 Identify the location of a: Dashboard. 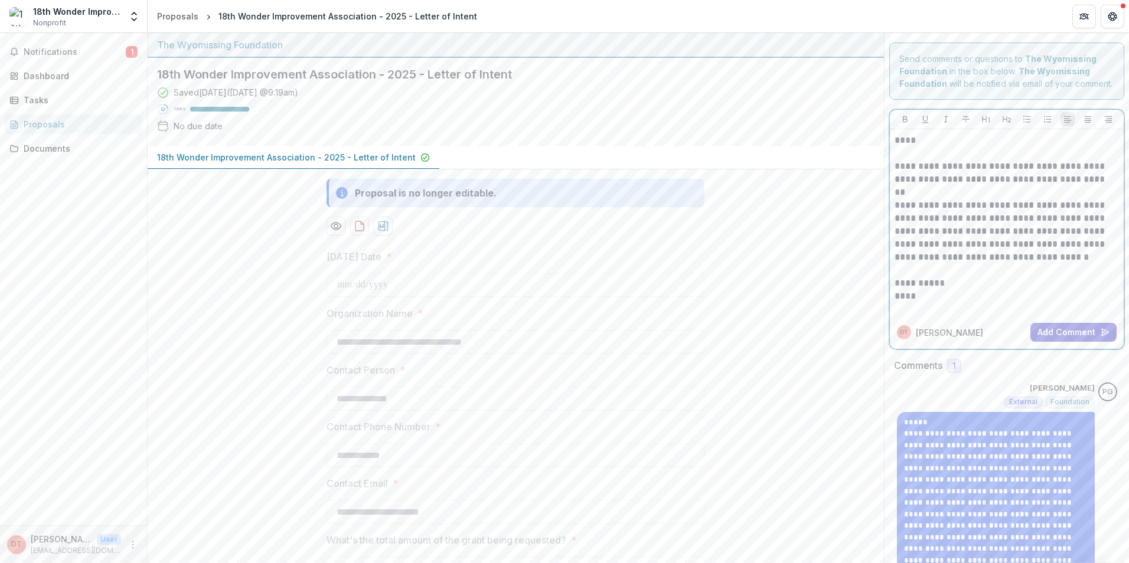
(73, 76).